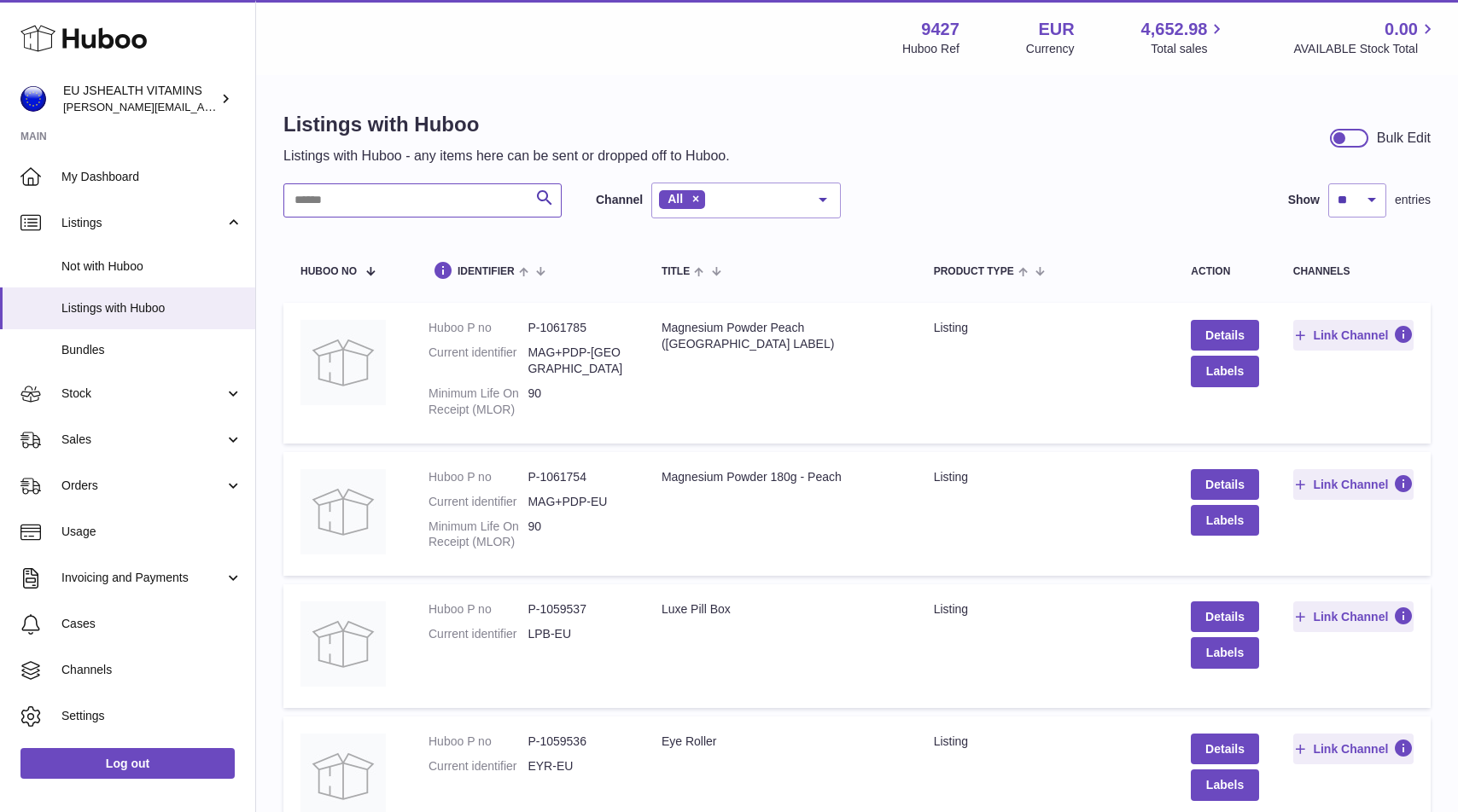 The image size is (1458, 812). Describe the element at coordinates (506, 125) in the screenshot. I see `h1: Listings with Huboo` at that location.